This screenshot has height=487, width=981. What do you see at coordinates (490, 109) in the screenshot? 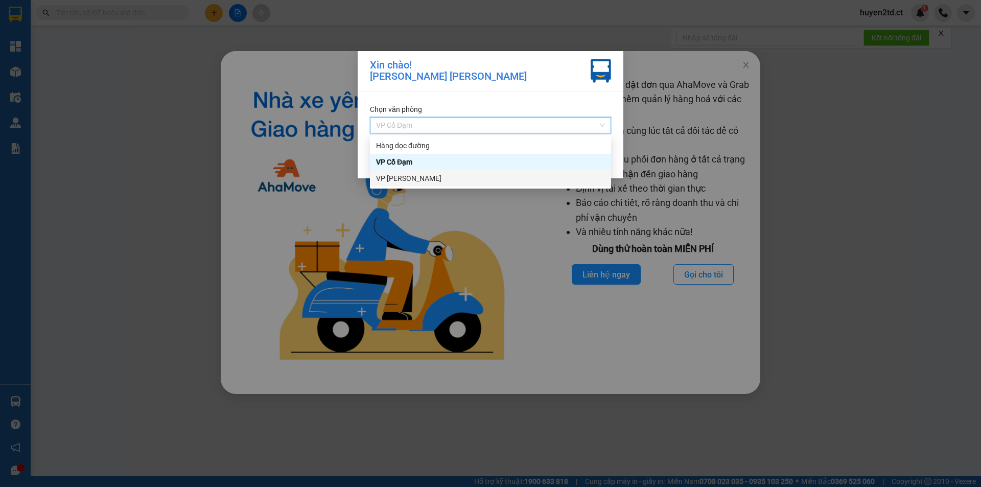
I see `div: Chọn văn phòng` at bounding box center [490, 109].